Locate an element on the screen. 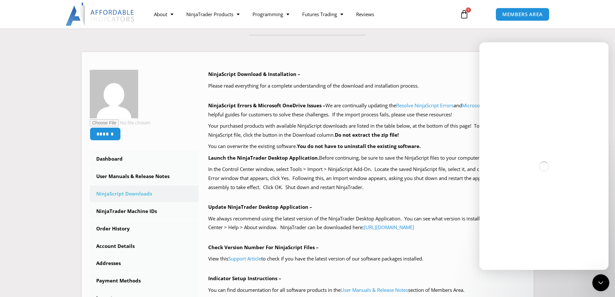 This screenshot has width=615, height=297. p: Before continuing, be sure to save the NinjaScript files to your computer. is located at coordinates (367, 158).